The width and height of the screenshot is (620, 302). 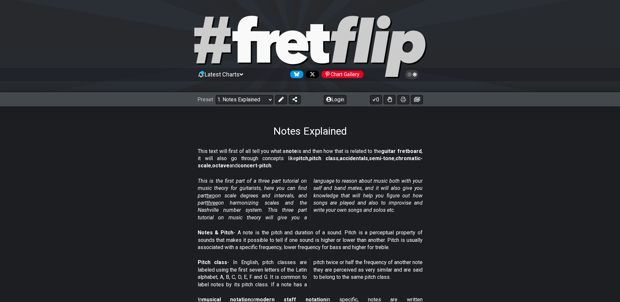 I want to click on strong: Notes & Pitch, so click(x=215, y=232).